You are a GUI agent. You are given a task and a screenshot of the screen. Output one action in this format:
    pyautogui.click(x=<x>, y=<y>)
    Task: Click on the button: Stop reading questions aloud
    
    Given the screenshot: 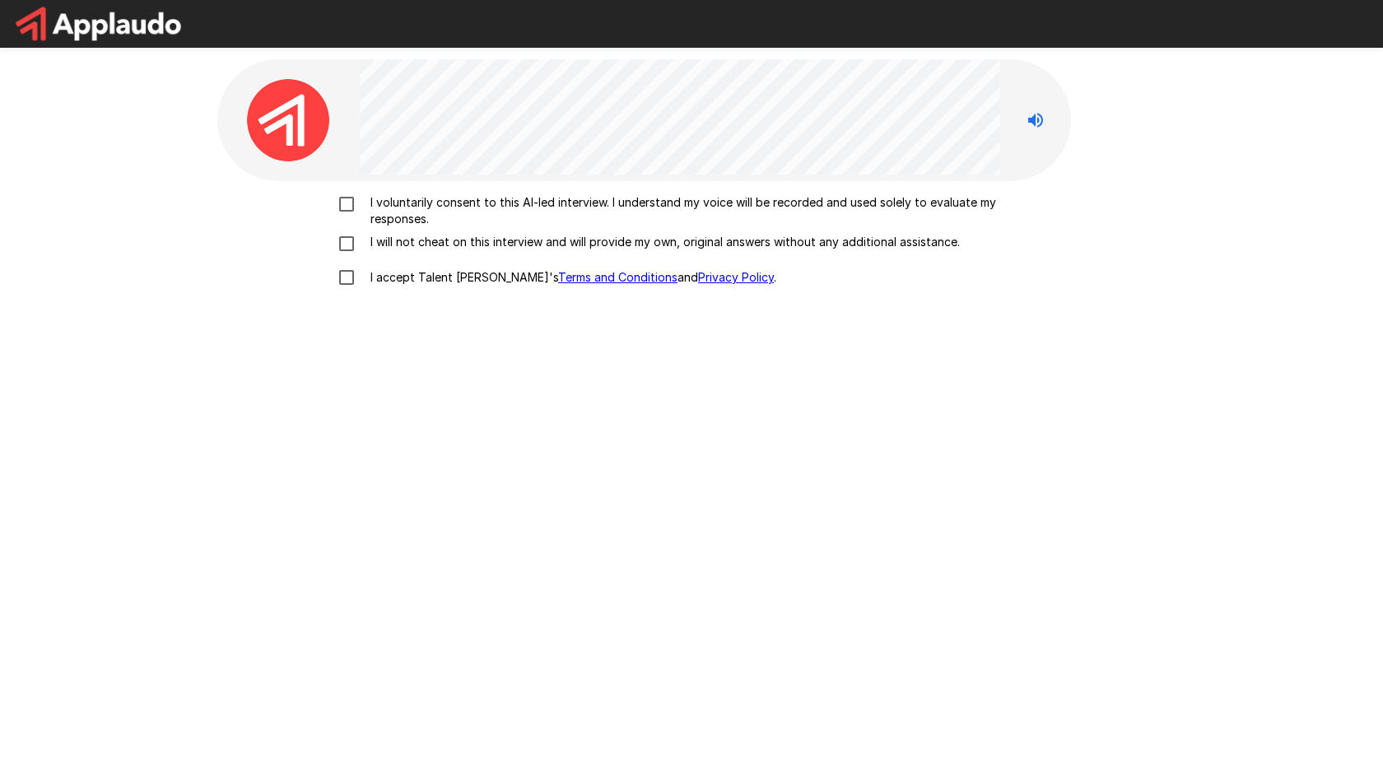 What is the action you would take?
    pyautogui.click(x=1036, y=120)
    